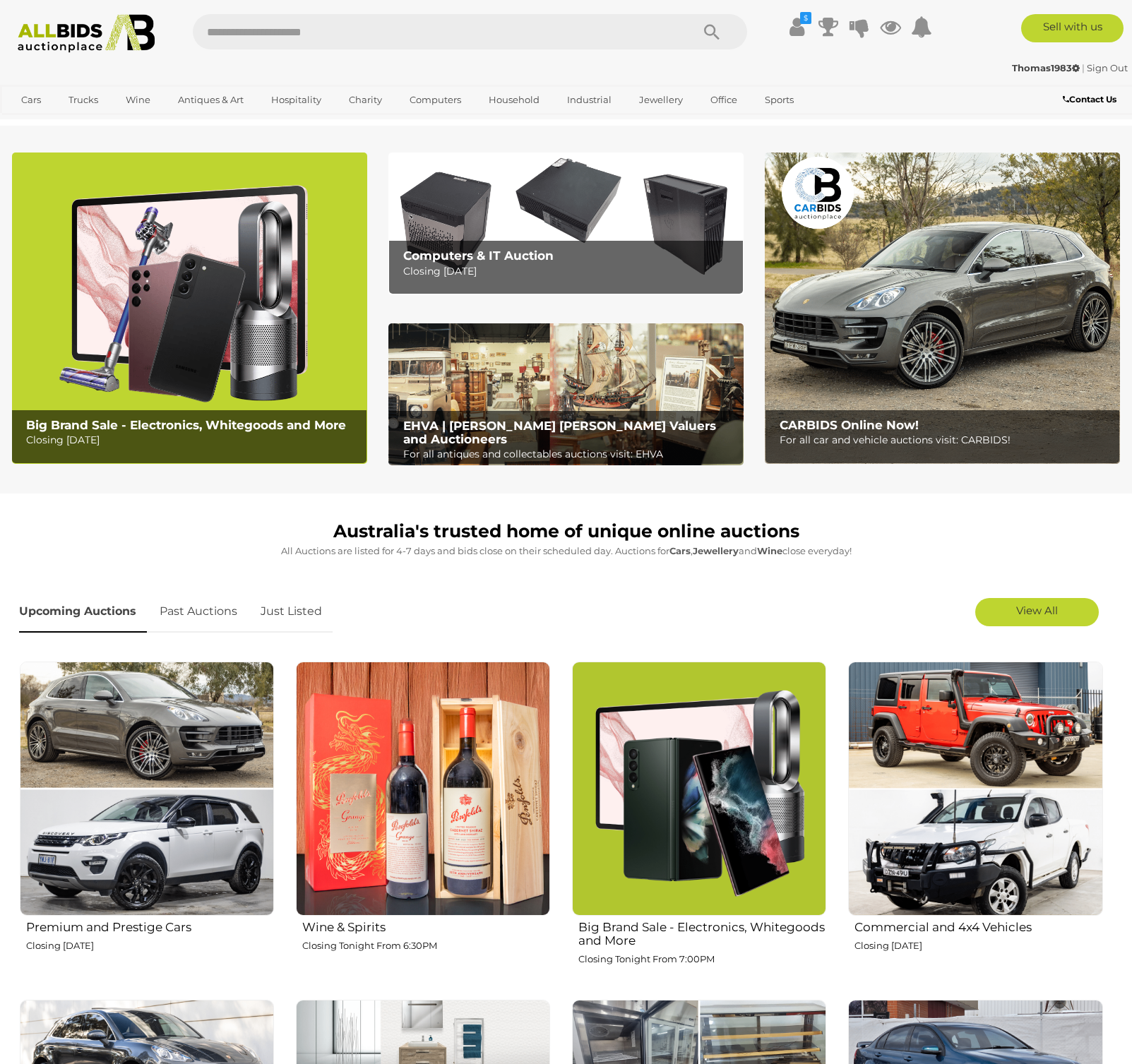 This screenshot has height=1064, width=1132. I want to click on a: Antiques & Art, so click(210, 100).